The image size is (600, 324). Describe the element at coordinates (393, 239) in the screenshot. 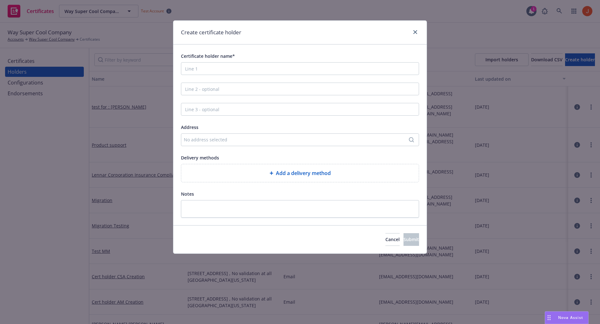

I see `span: Cancel` at that location.